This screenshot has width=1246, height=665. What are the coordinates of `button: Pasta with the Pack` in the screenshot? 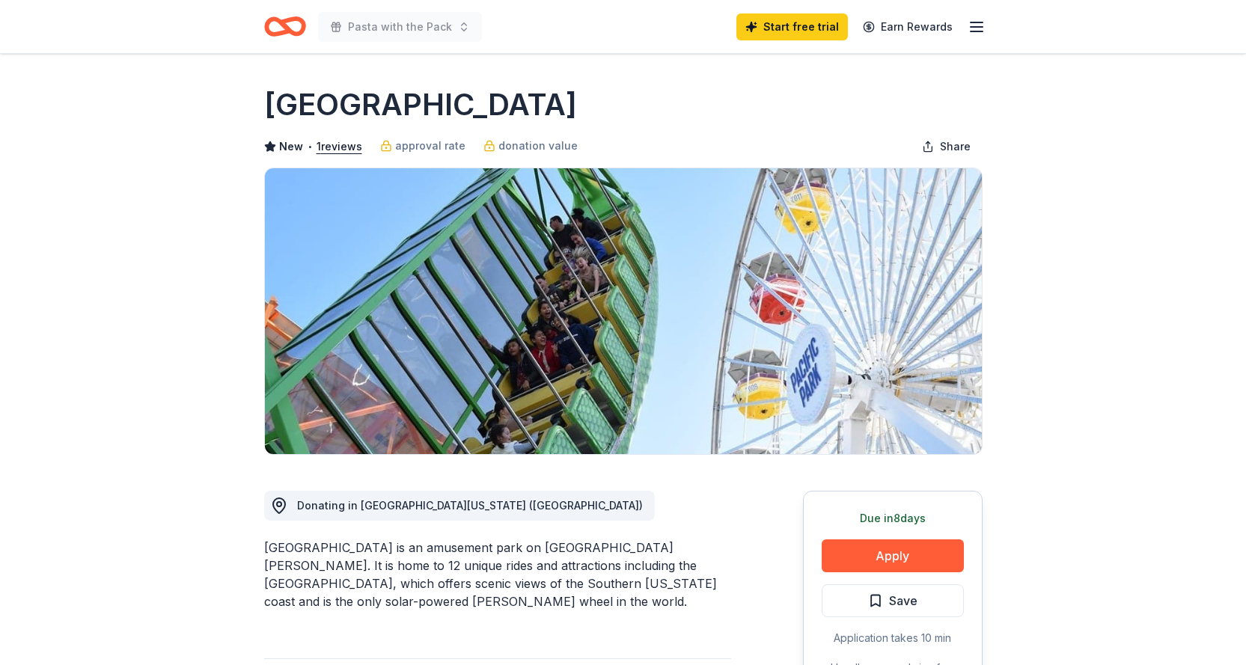 It's located at (400, 27).